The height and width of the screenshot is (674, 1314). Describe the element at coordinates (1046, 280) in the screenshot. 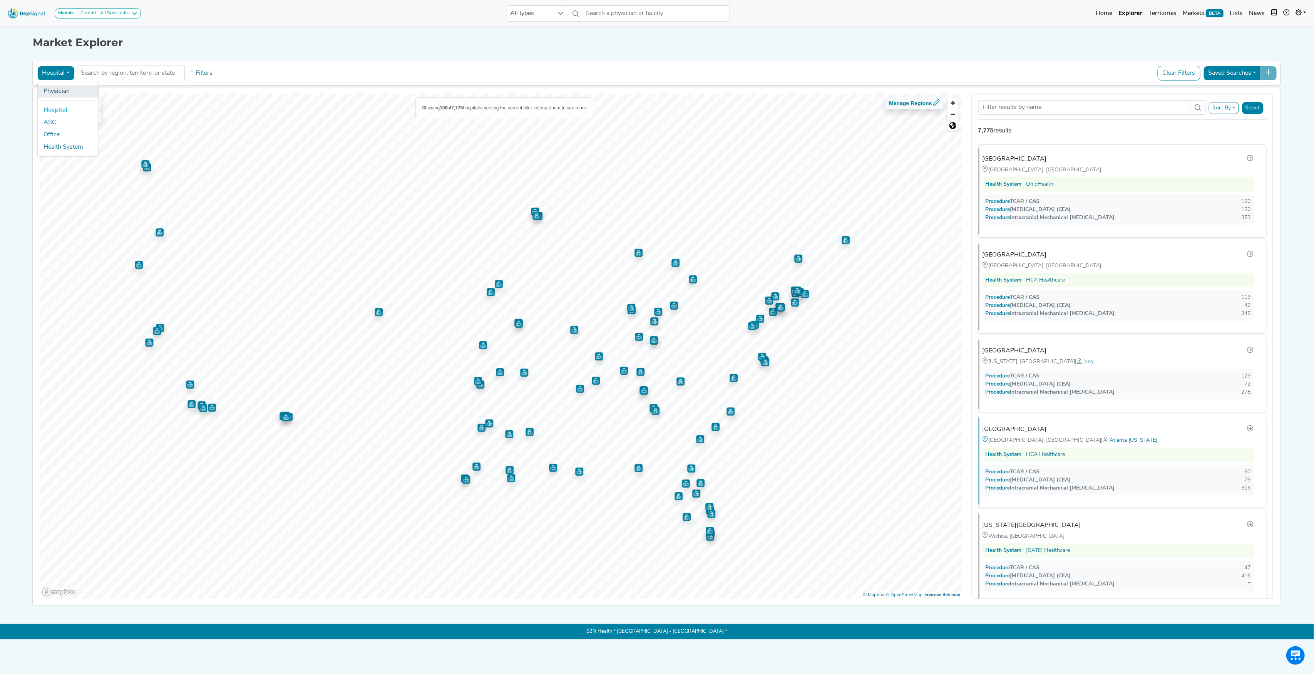

I see `a: HCA Healthcare` at that location.